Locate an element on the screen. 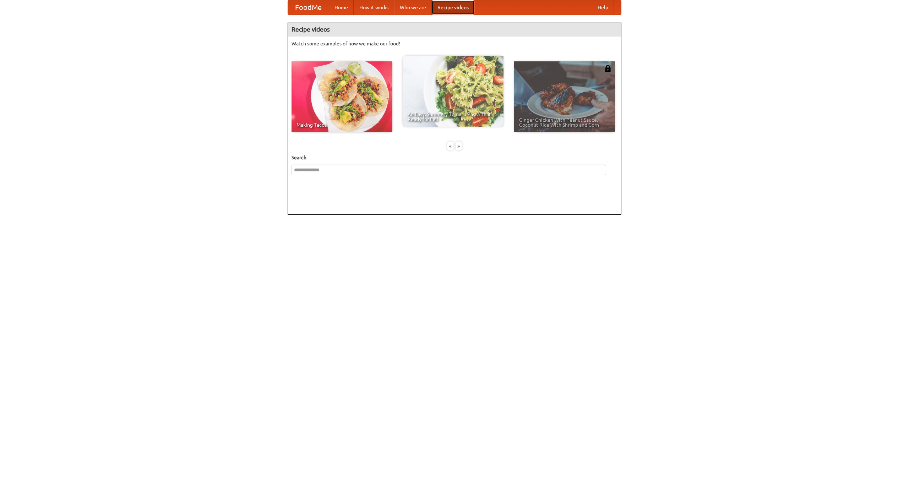  a: Who we are is located at coordinates (413, 7).